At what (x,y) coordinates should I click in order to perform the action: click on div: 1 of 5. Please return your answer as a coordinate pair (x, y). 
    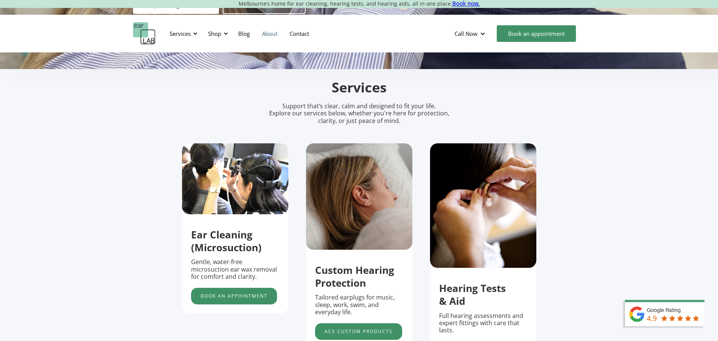
    Looking at the image, I should click on (235, 228).